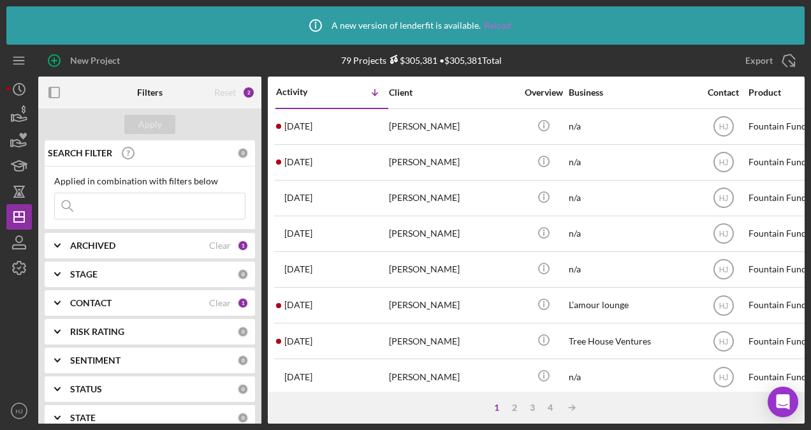  I want to click on div: Business, so click(633, 92).